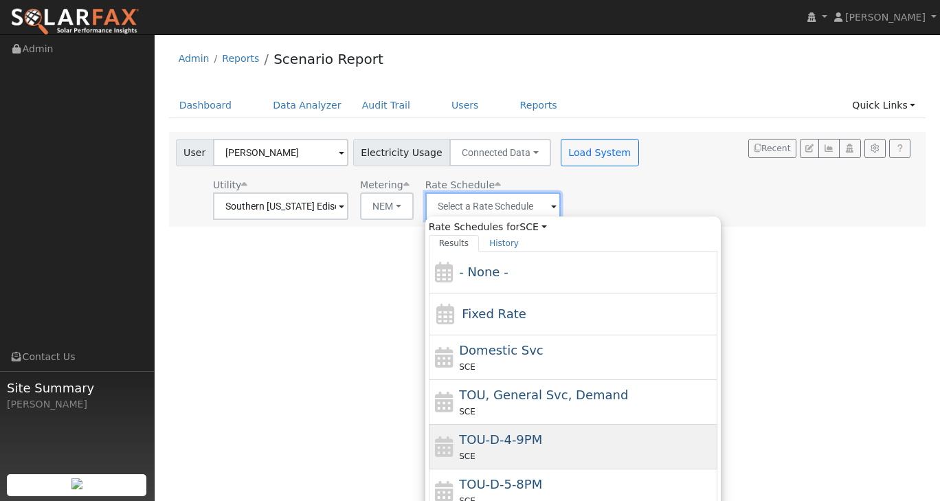 This screenshot has height=501, width=940. What do you see at coordinates (77, 388) in the screenshot?
I see `span: Site Summary` at bounding box center [77, 388].